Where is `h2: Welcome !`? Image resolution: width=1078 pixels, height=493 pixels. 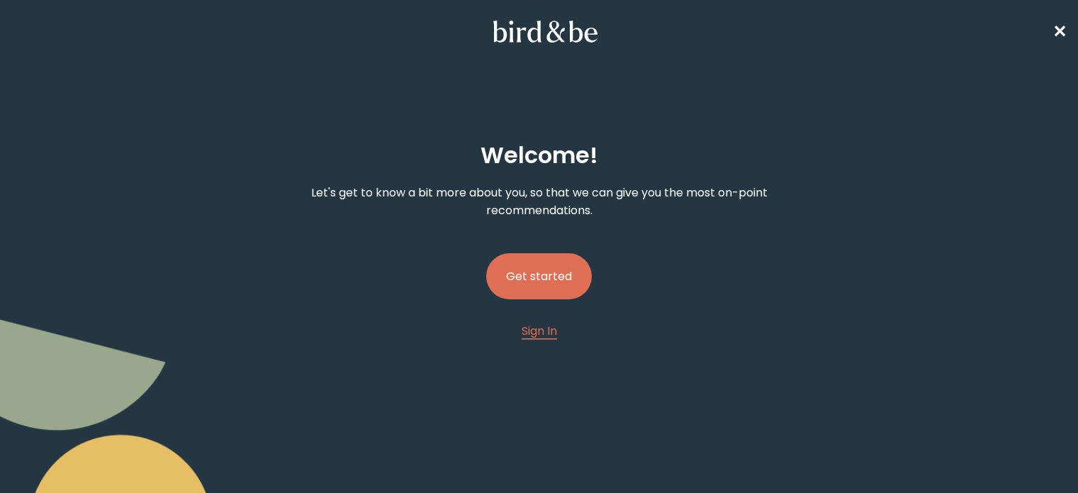 h2: Welcome ! is located at coordinates (540, 155).